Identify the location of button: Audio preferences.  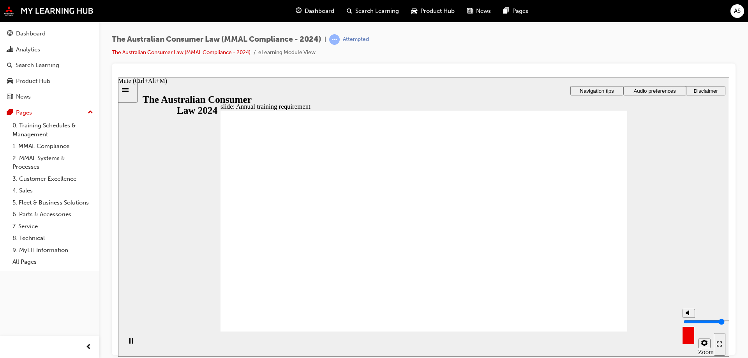
(536, 13).